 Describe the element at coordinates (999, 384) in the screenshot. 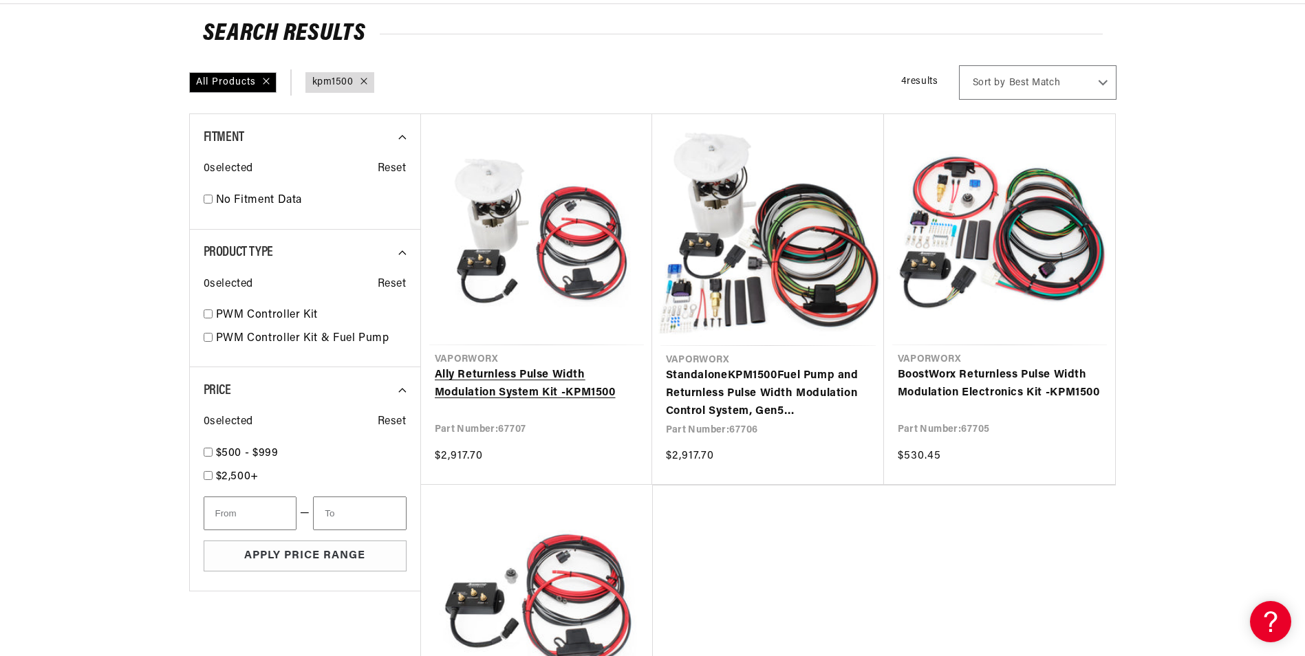

I see `a: BoostWorx Returnless Pulse Width Modulation Electronics Kit -KPM1500` at that location.